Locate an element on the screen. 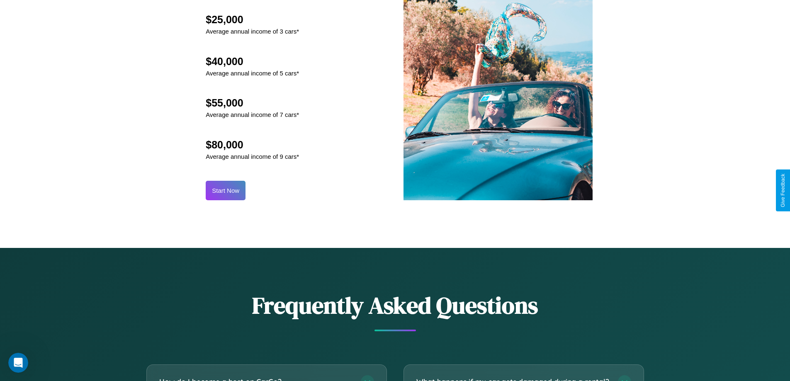 The height and width of the screenshot is (381, 790). h2: Frequently Asked Questions is located at coordinates (395, 305).